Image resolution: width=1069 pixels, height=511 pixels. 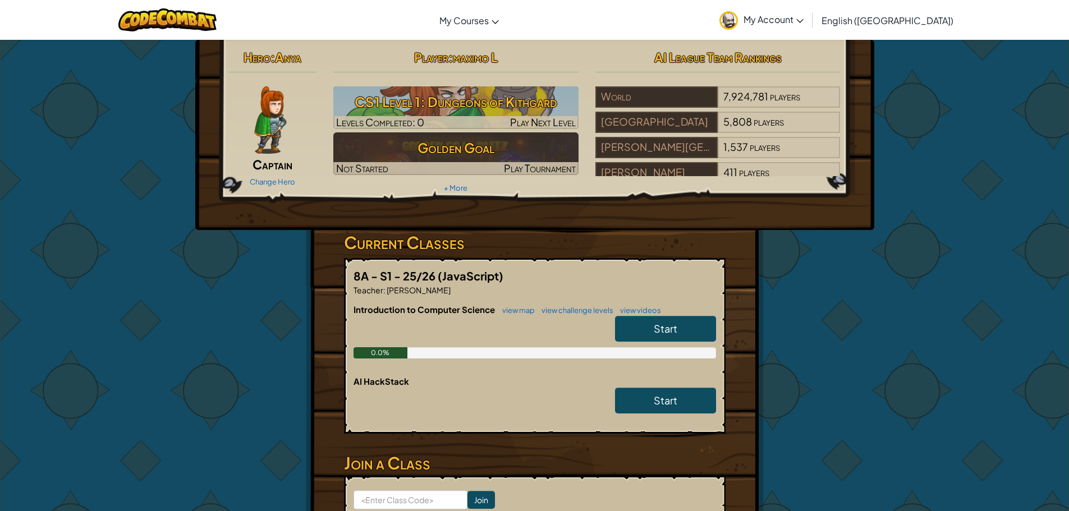 I want to click on span: Anya, so click(x=288, y=57).